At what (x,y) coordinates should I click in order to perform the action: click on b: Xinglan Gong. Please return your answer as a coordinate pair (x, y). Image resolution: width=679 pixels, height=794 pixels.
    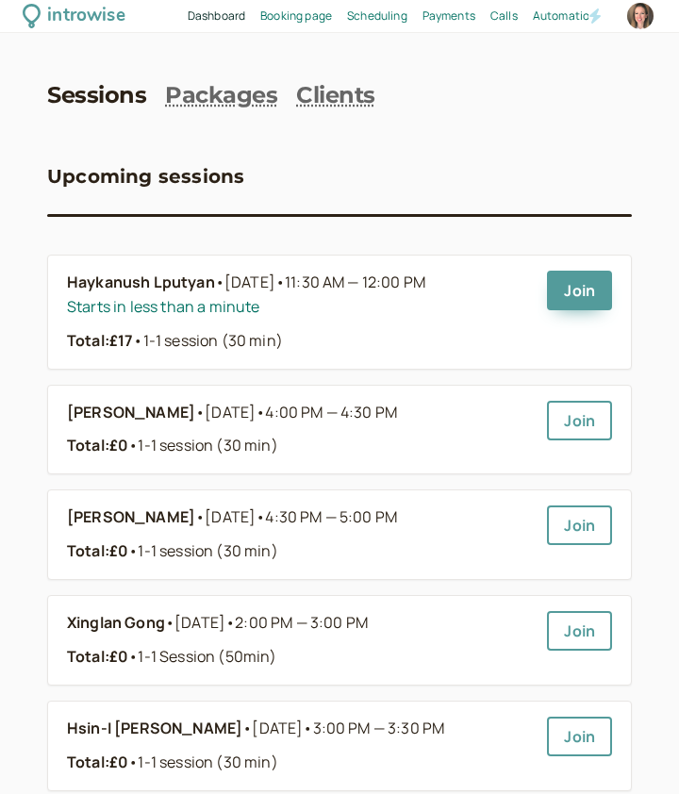
    Looking at the image, I should click on (116, 623).